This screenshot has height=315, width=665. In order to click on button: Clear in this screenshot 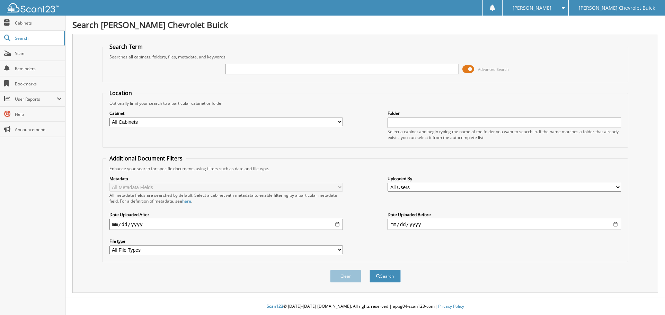, I will do `click(346, 276)`.